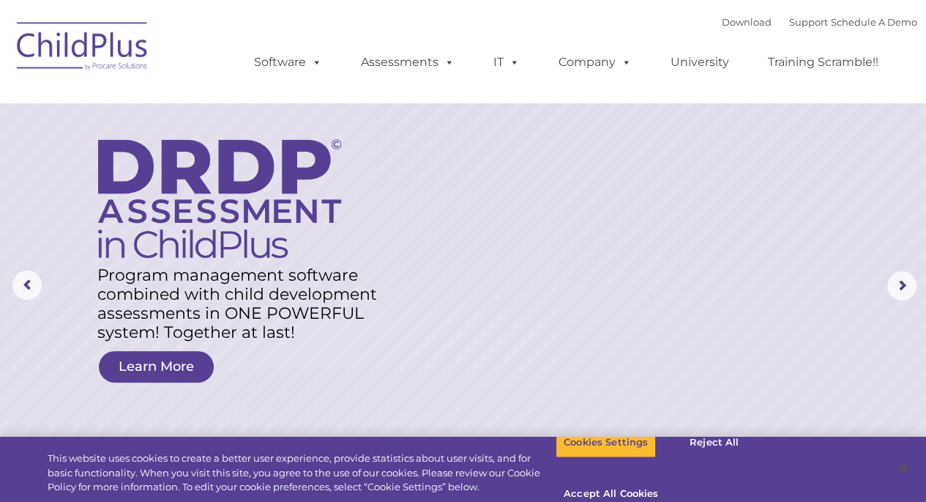 The image size is (926, 502). What do you see at coordinates (903, 468) in the screenshot?
I see `button: Close` at bounding box center [903, 468].